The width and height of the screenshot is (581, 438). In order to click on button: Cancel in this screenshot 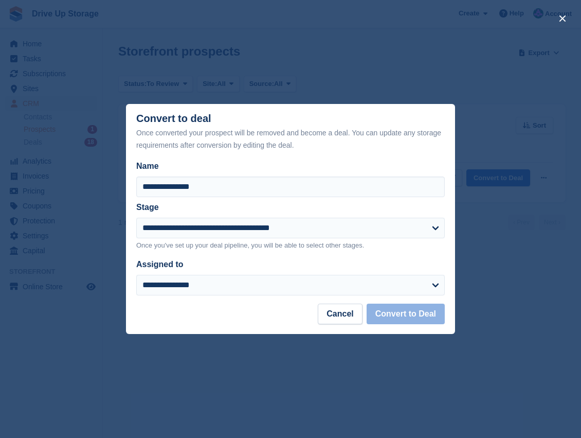, I will do `click(340, 314)`.